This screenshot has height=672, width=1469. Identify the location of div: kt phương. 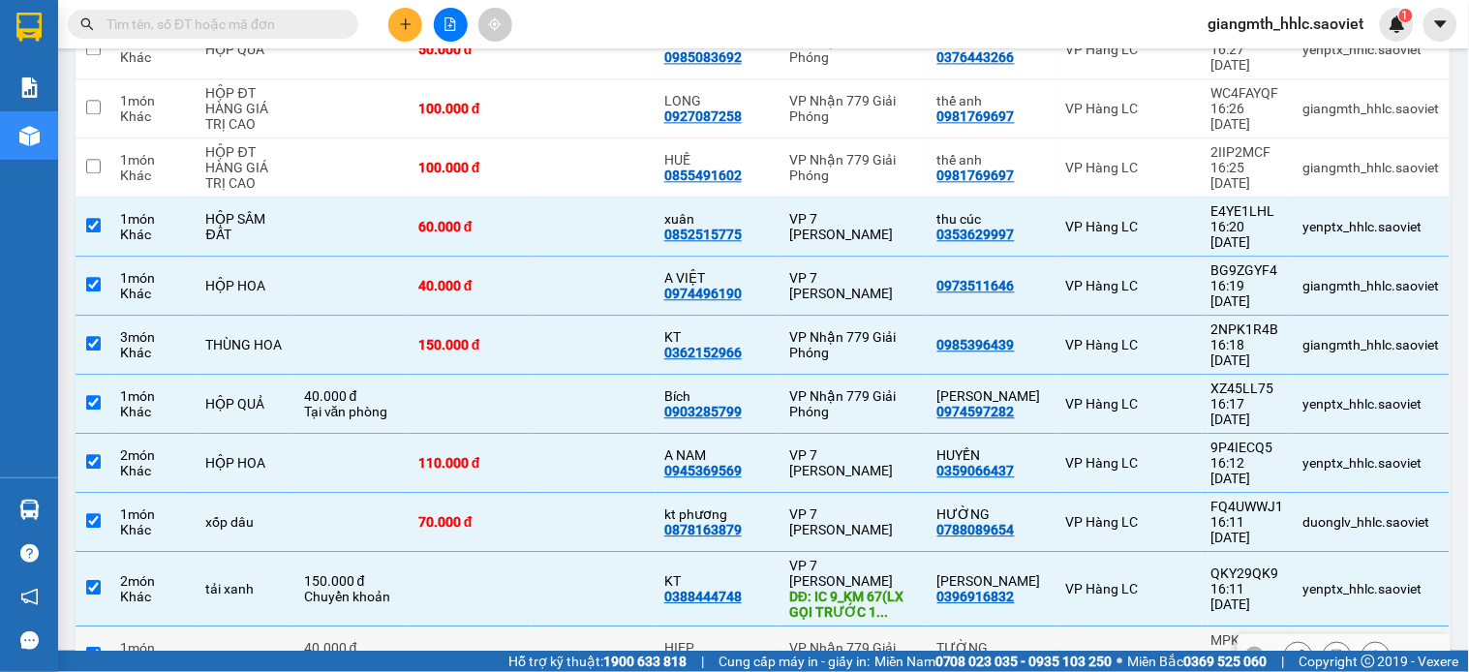
(717, 514).